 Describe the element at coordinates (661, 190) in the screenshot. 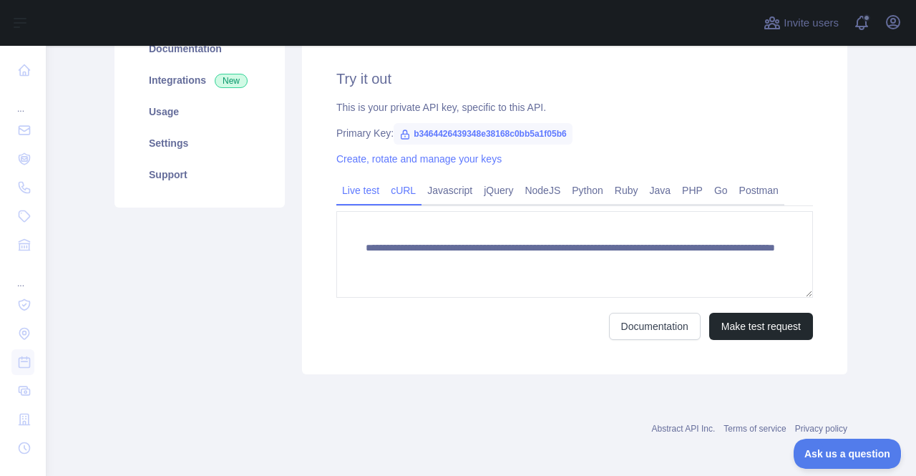

I see `a: Java` at that location.